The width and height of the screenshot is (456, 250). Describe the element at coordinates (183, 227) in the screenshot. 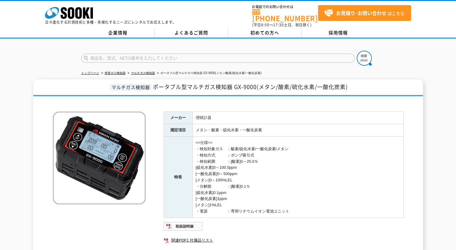

I see `img: 取扱説明書` at that location.